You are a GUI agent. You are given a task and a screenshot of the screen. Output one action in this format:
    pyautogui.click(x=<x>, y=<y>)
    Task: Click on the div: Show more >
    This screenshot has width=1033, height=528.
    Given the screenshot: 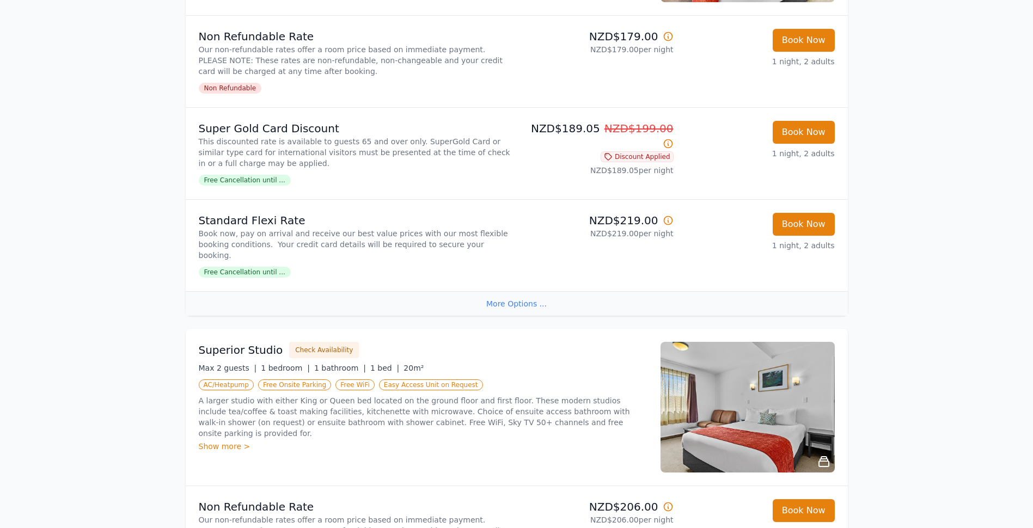 What is the action you would take?
    pyautogui.click(x=423, y=446)
    